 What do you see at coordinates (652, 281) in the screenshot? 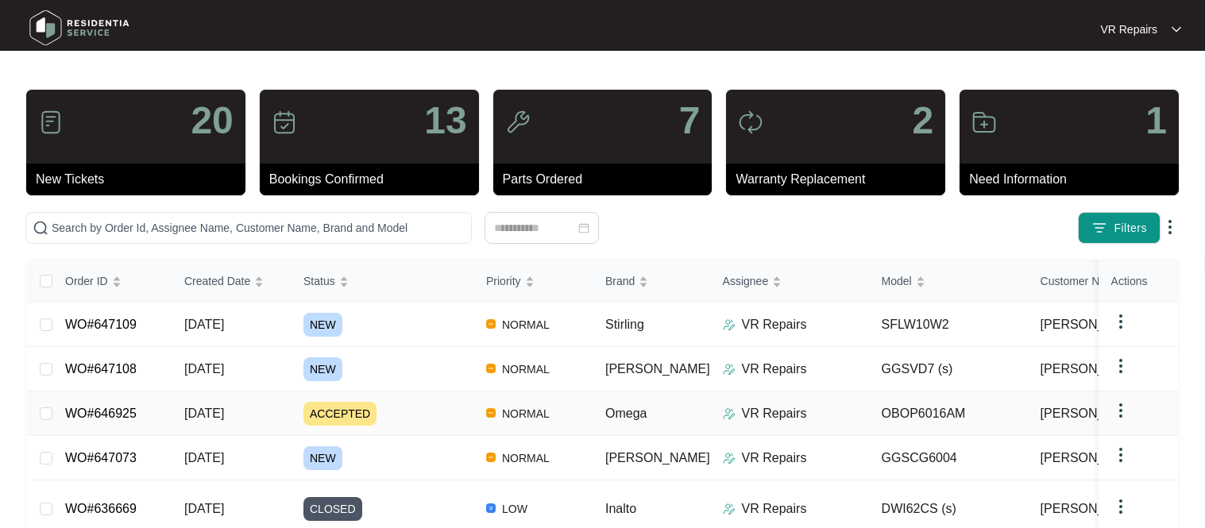
I see `th: Brand` at bounding box center [652, 281].